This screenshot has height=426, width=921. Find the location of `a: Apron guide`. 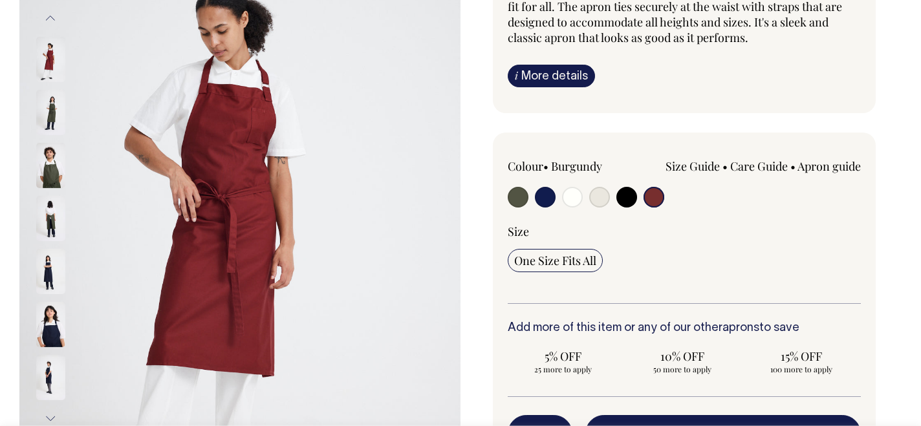

a: Apron guide is located at coordinates (829, 166).